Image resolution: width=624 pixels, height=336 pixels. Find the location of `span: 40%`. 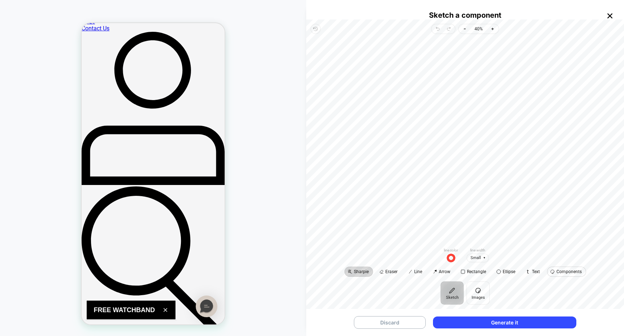

span: 40% is located at coordinates (478, 29).